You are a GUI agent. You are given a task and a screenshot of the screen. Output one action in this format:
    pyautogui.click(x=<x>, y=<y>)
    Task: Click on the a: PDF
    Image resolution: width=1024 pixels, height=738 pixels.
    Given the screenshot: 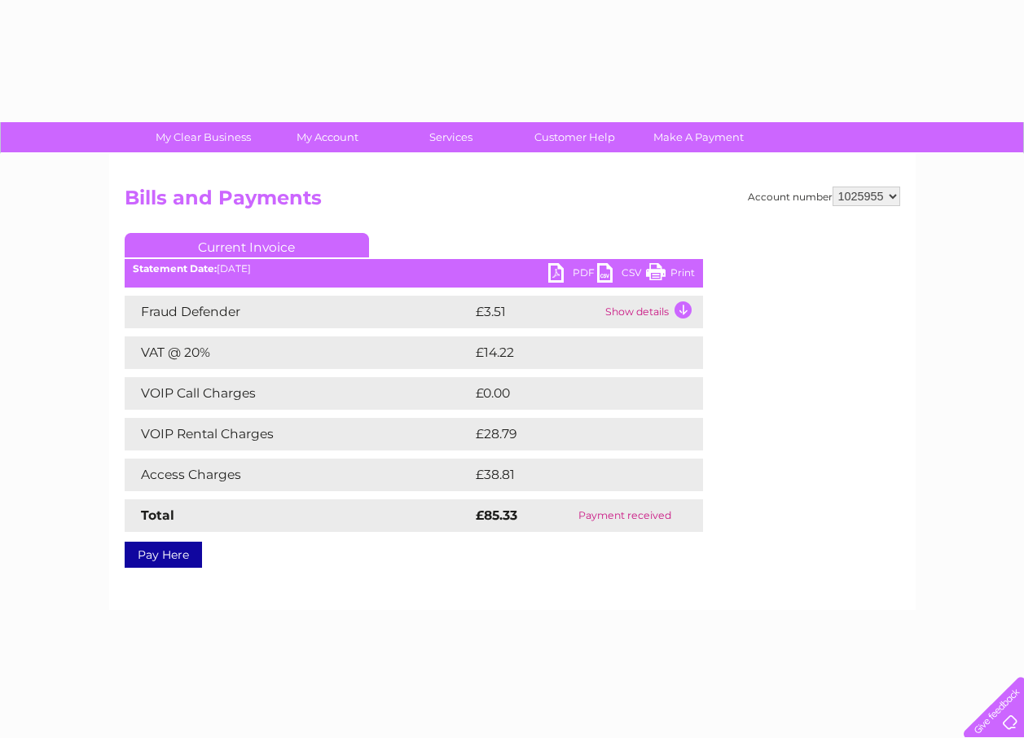 What is the action you would take?
    pyautogui.click(x=572, y=274)
    